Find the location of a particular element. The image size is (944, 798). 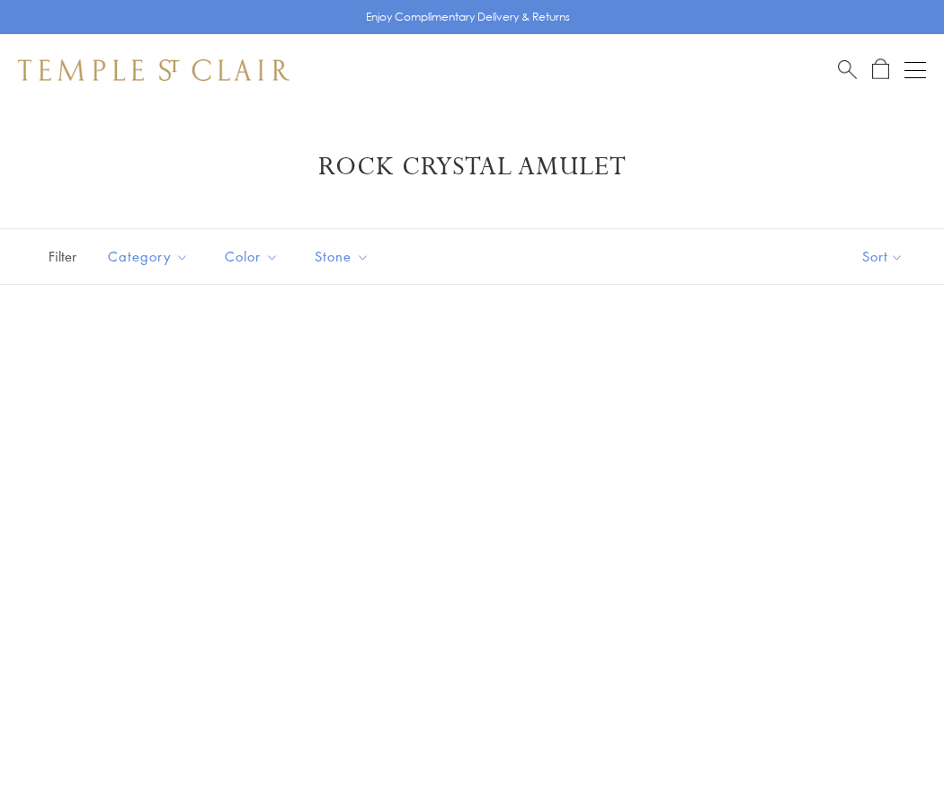

span: Stone is located at coordinates (344, 256).